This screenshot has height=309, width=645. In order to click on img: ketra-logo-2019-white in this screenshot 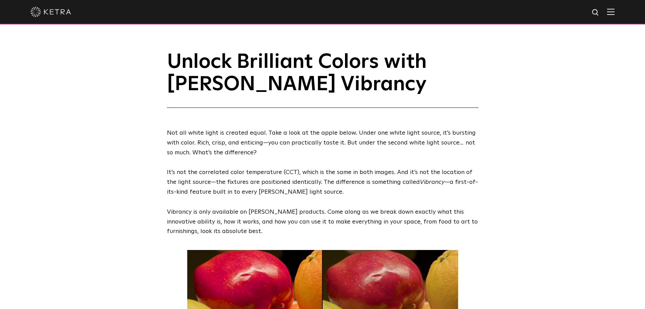, I will do `click(51, 12)`.